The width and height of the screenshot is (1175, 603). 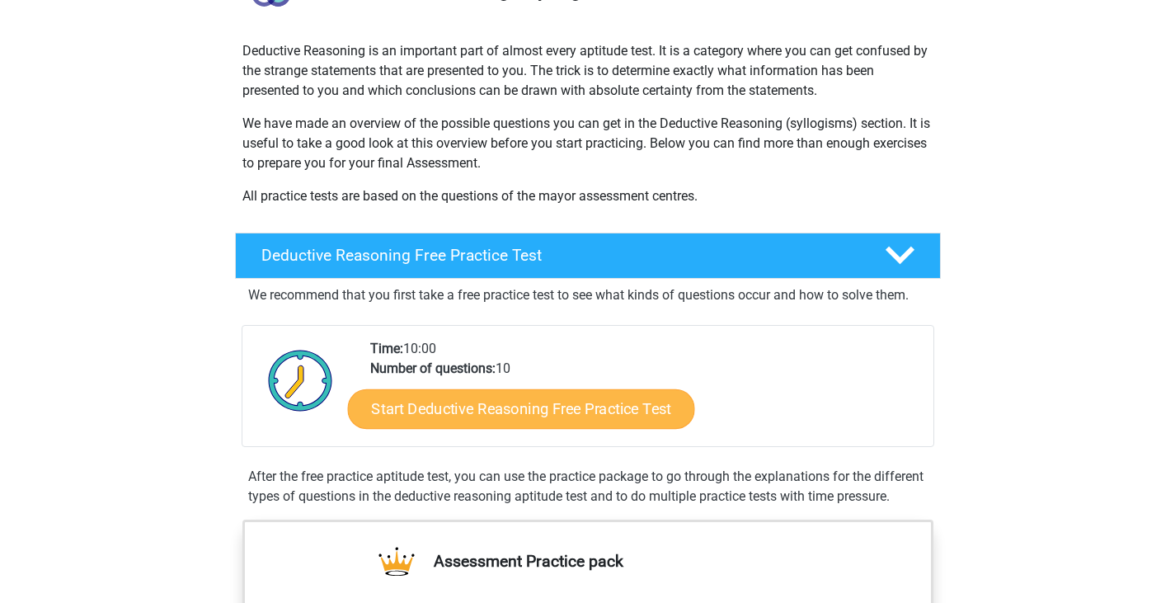 What do you see at coordinates (560, 255) in the screenshot?
I see `h4: Deductive Reasoning Free Practice Test` at bounding box center [560, 255].